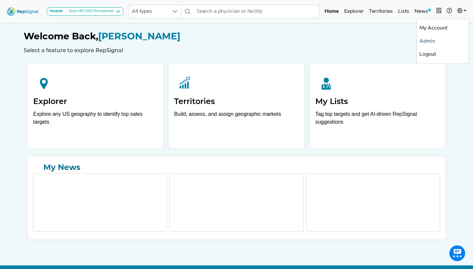 This screenshot has height=269, width=473. I want to click on h2: Territories, so click(236, 101).